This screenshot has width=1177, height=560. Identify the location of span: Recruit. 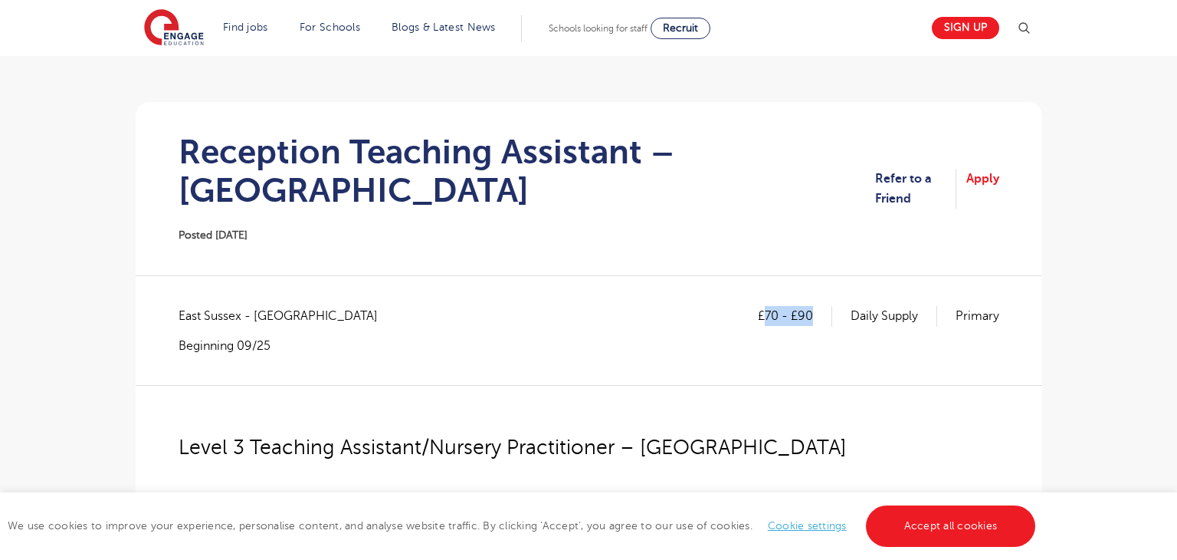
(681, 28).